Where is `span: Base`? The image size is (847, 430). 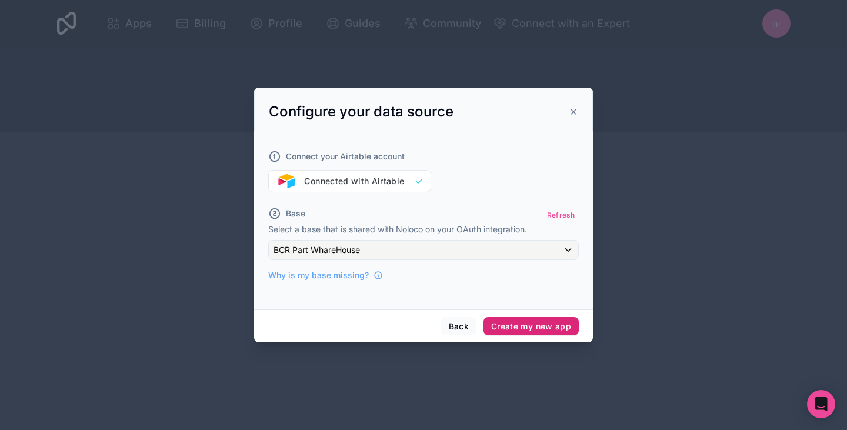
span: Base is located at coordinates (295, 214).